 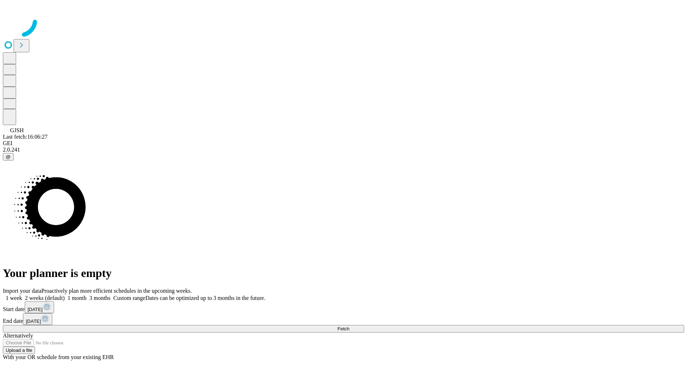 I want to click on span: Proactively plan more efficient schedules in the upcoming weeks., so click(x=117, y=290).